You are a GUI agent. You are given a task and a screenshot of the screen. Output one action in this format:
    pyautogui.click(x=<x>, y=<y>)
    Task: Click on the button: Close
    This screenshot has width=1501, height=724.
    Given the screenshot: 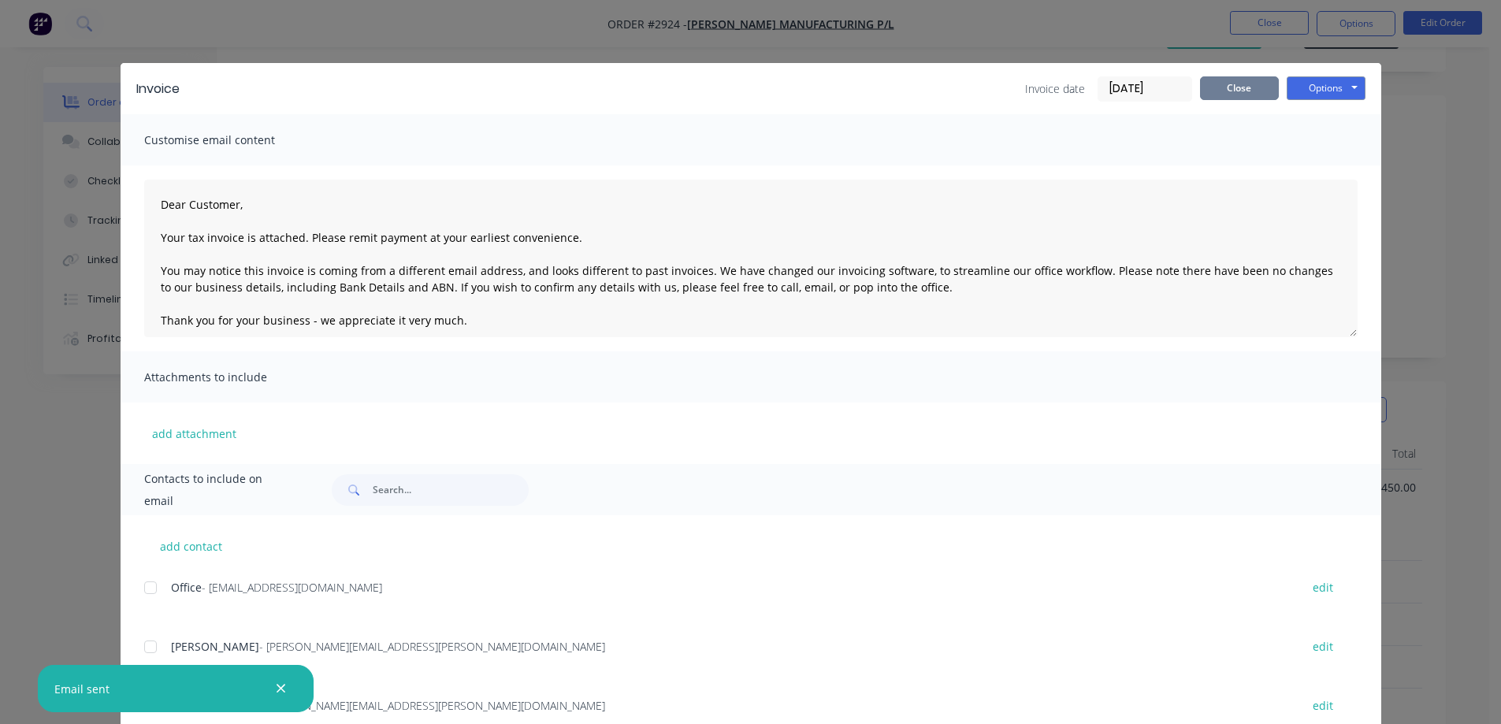 What is the action you would take?
    pyautogui.click(x=1240, y=88)
    